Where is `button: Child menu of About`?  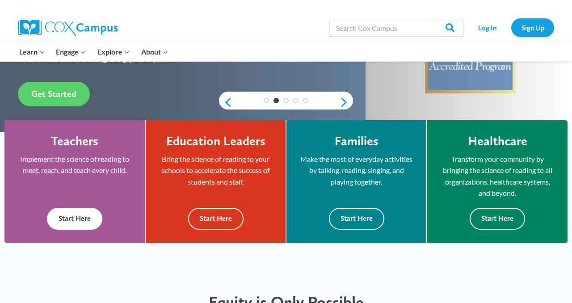 button: Child menu of About is located at coordinates (155, 52).